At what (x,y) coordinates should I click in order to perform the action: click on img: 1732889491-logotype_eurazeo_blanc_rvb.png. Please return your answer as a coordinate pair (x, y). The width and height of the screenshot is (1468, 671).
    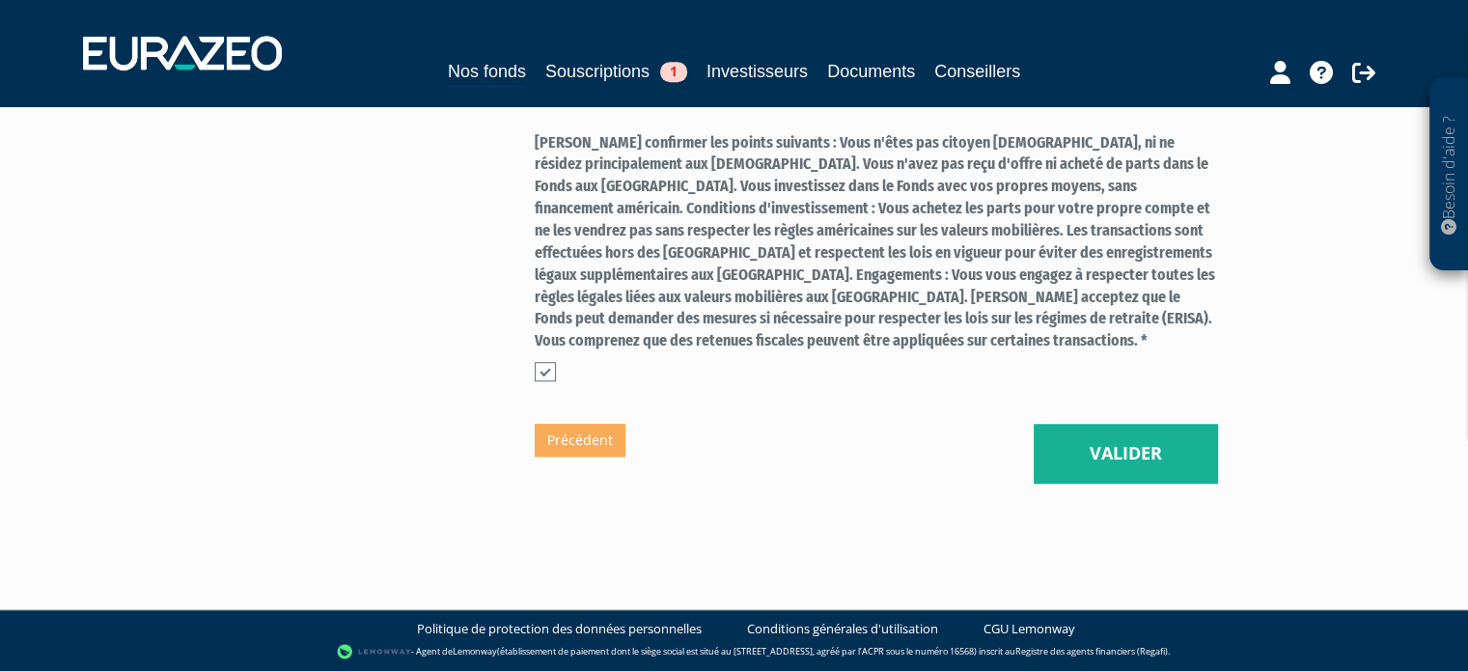
    Looking at the image, I should click on (182, 53).